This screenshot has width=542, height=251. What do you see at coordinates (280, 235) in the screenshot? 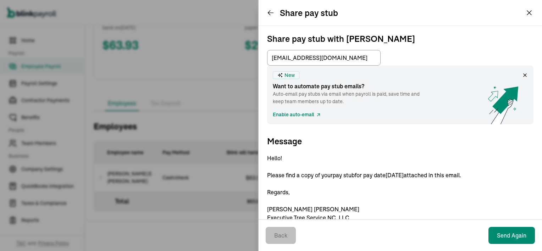
I see `button: Back` at bounding box center [280, 235].